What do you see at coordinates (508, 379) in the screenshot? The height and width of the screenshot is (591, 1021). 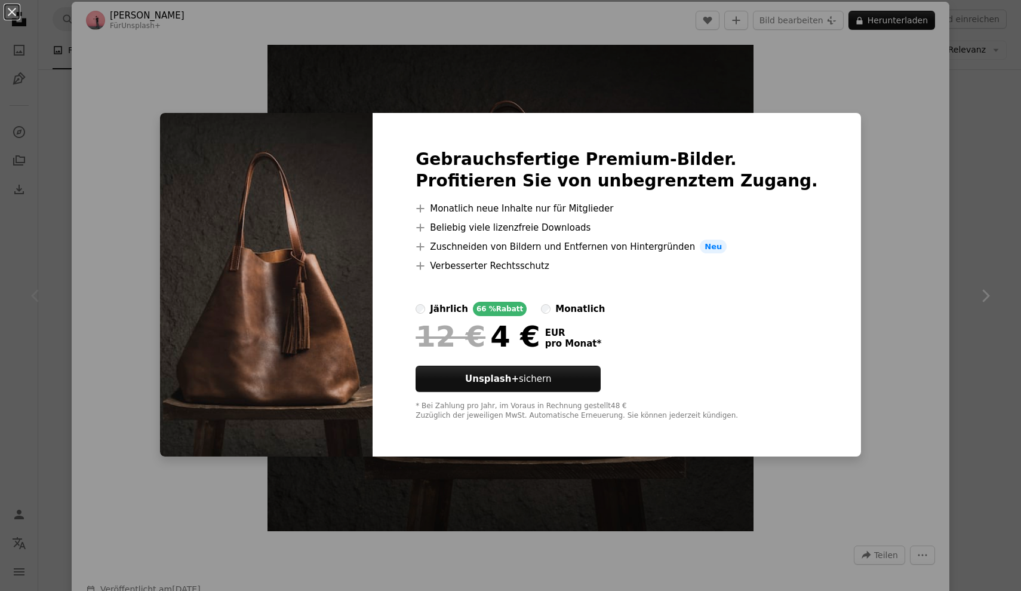 I see `button: Unsplash+sichern` at bounding box center [508, 379].